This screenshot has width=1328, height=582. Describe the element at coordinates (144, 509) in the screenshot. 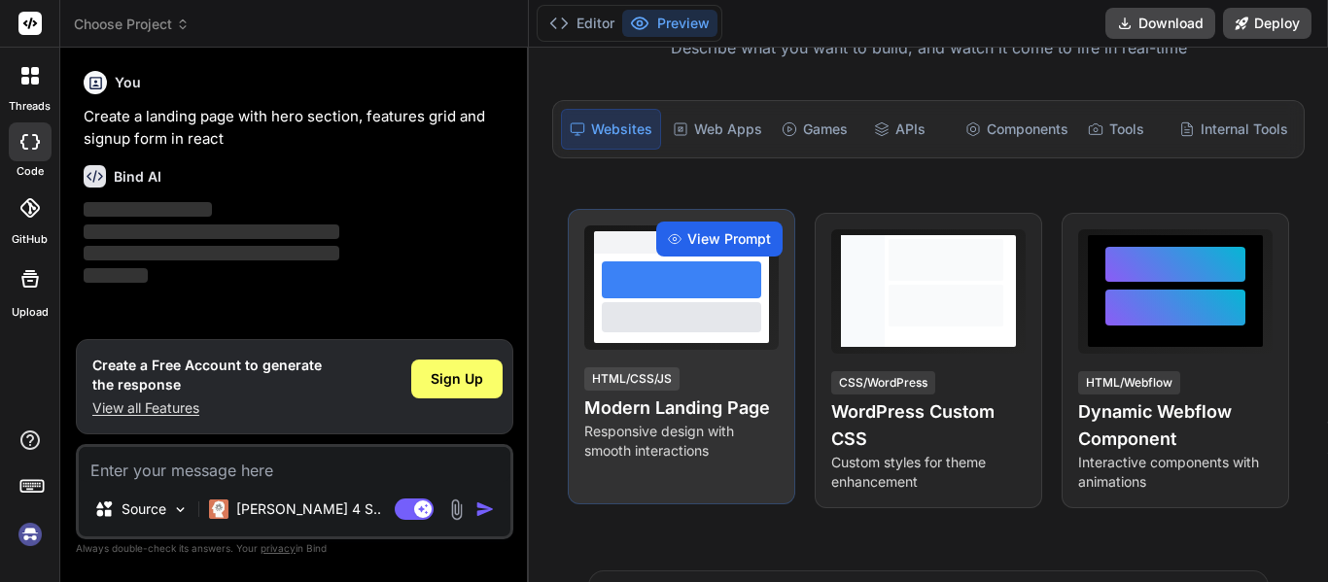

I see `p: Source` at that location.